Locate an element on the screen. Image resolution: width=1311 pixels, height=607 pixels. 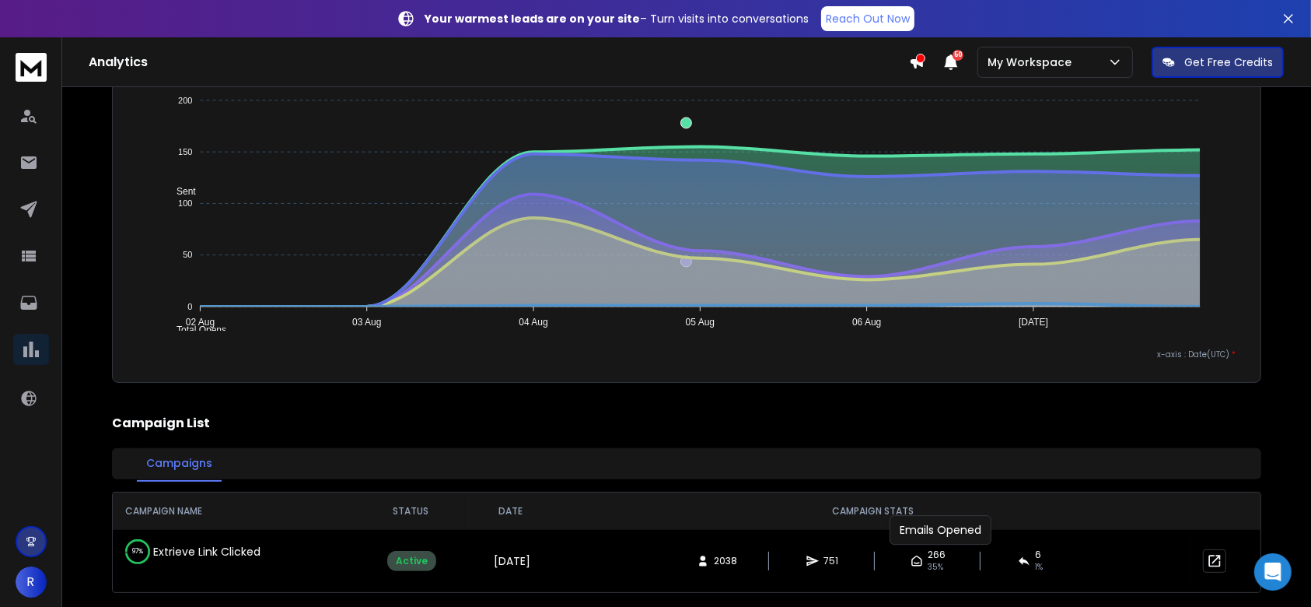
tspan: 200 is located at coordinates (185, 100).